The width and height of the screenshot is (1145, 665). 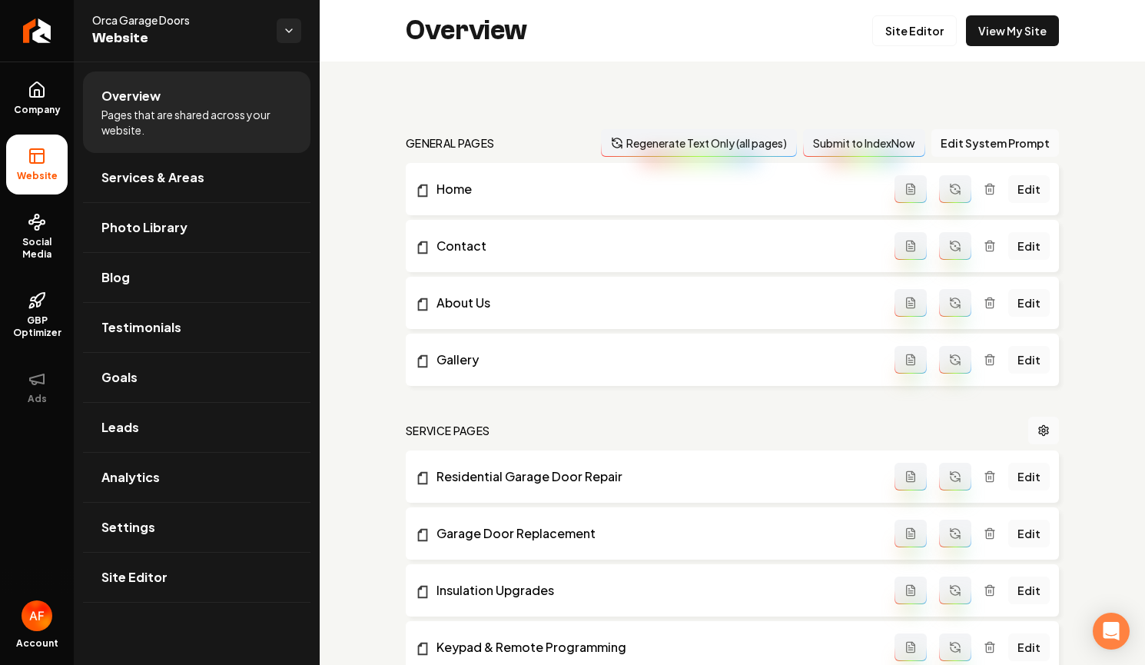 What do you see at coordinates (197, 122) in the screenshot?
I see `span: Pages that are shared across your website.` at bounding box center [197, 122].